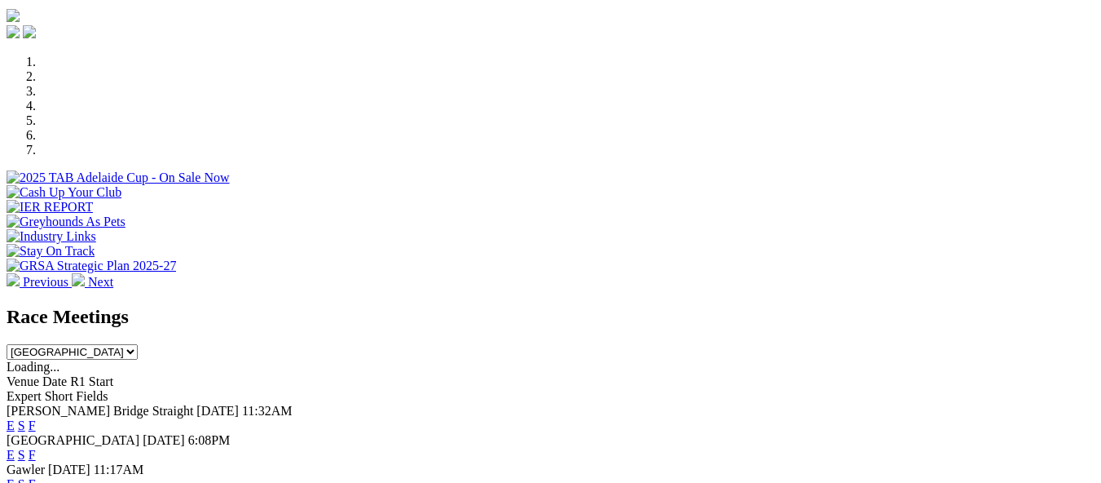  I want to click on span: Fields, so click(91, 395).